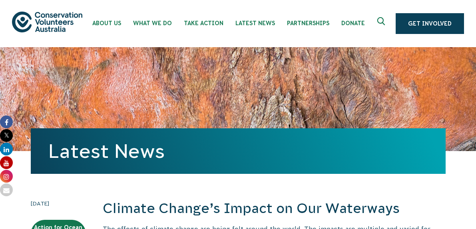  Describe the element at coordinates (255, 23) in the screenshot. I see `span: Latest News` at that location.